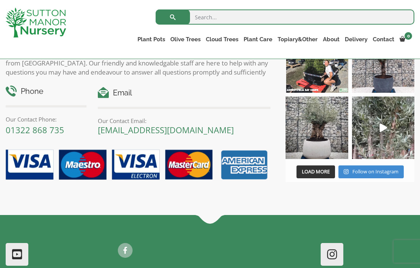 This screenshot has width=420, height=268. Describe the element at coordinates (406, 39) in the screenshot. I see `a: 0` at that location.